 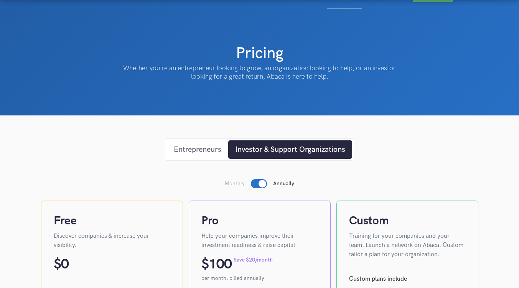 What do you see at coordinates (260, 54) in the screenshot?
I see `h1: Pricing` at bounding box center [260, 54].